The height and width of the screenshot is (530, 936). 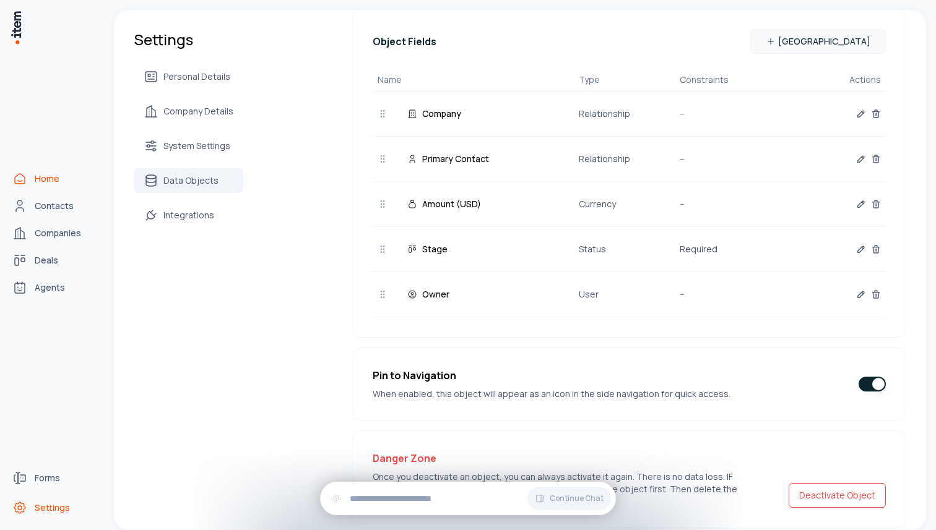 I want to click on span: Companies, so click(x=58, y=233).